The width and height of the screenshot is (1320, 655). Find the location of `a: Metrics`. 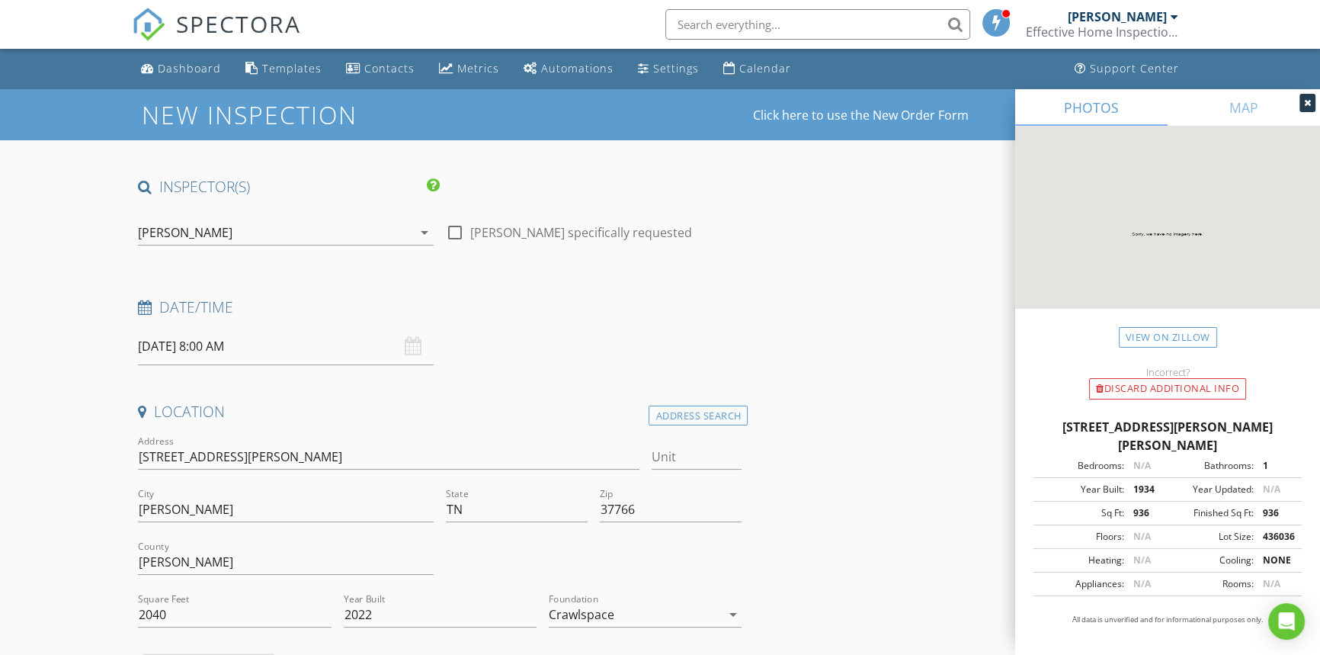

a: Metrics is located at coordinates (469, 69).